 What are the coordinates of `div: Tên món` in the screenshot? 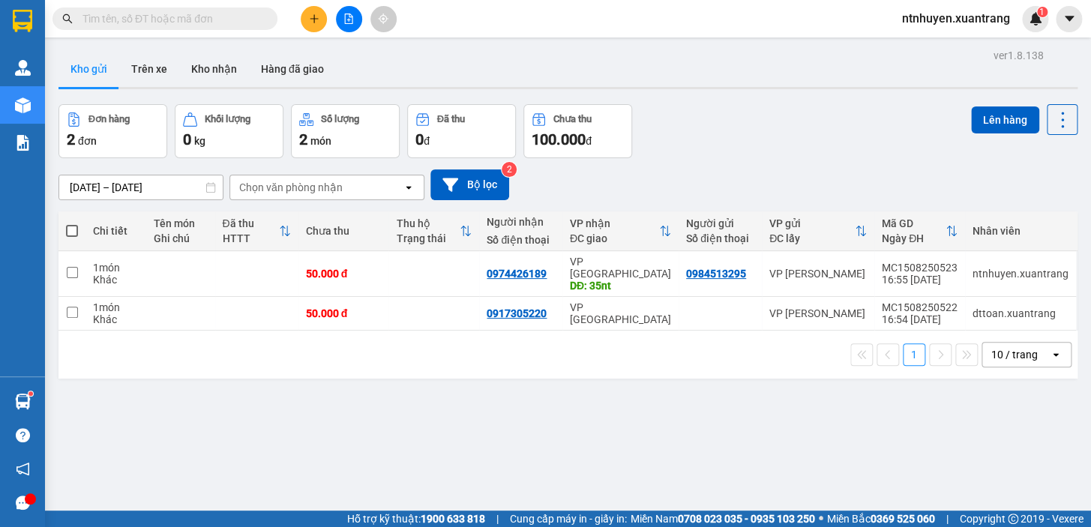 It's located at (180, 223).